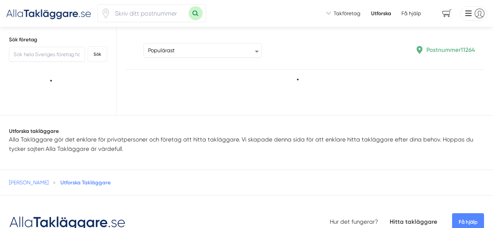  What do you see at coordinates (246, 131) in the screenshot?
I see `h1: Utforska takläggare` at bounding box center [246, 131].